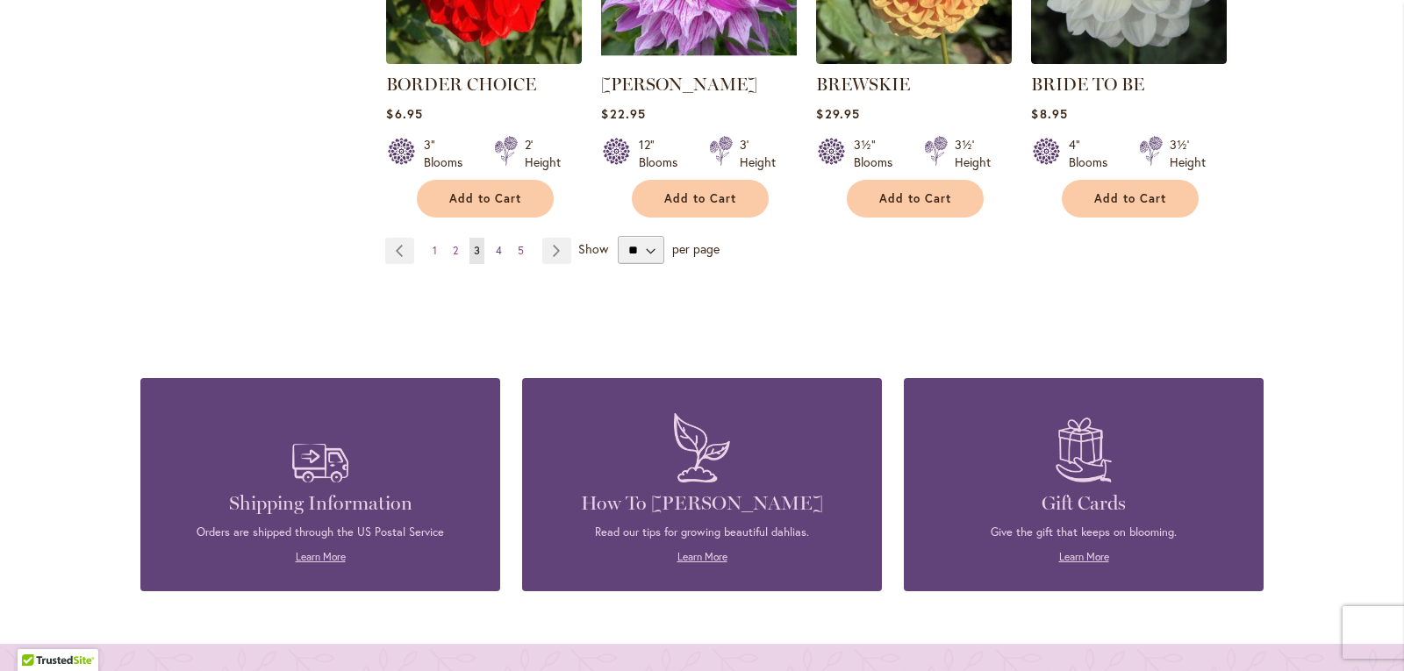 The height and width of the screenshot is (671, 1404). What do you see at coordinates (498, 250) in the screenshot?
I see `span: 4` at bounding box center [498, 250].